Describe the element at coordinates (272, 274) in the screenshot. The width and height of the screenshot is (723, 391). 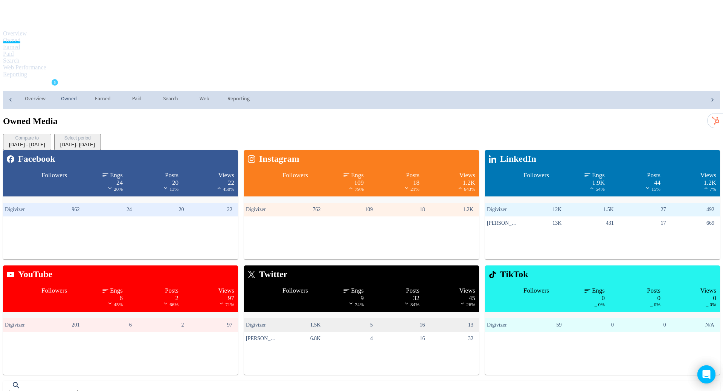
I see `span: Twitter` at that location.